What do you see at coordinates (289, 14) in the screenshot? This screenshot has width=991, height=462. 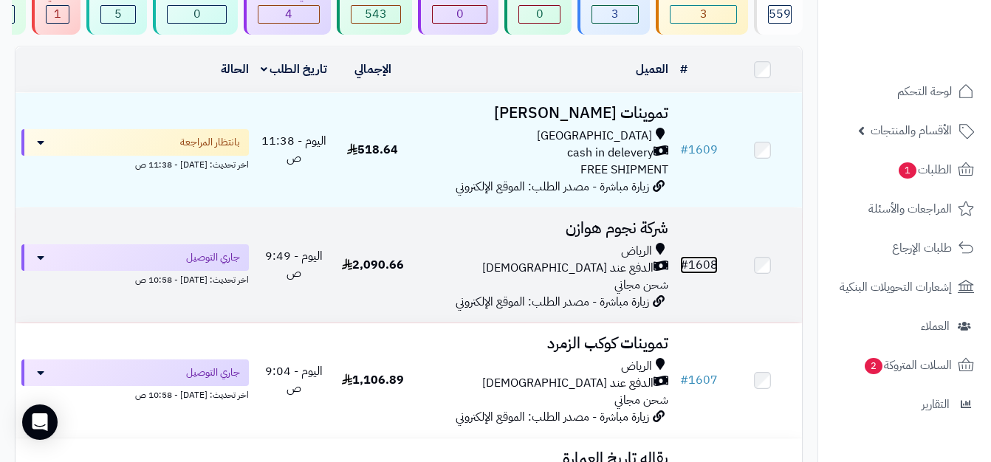 I see `span: 4` at bounding box center [289, 14].